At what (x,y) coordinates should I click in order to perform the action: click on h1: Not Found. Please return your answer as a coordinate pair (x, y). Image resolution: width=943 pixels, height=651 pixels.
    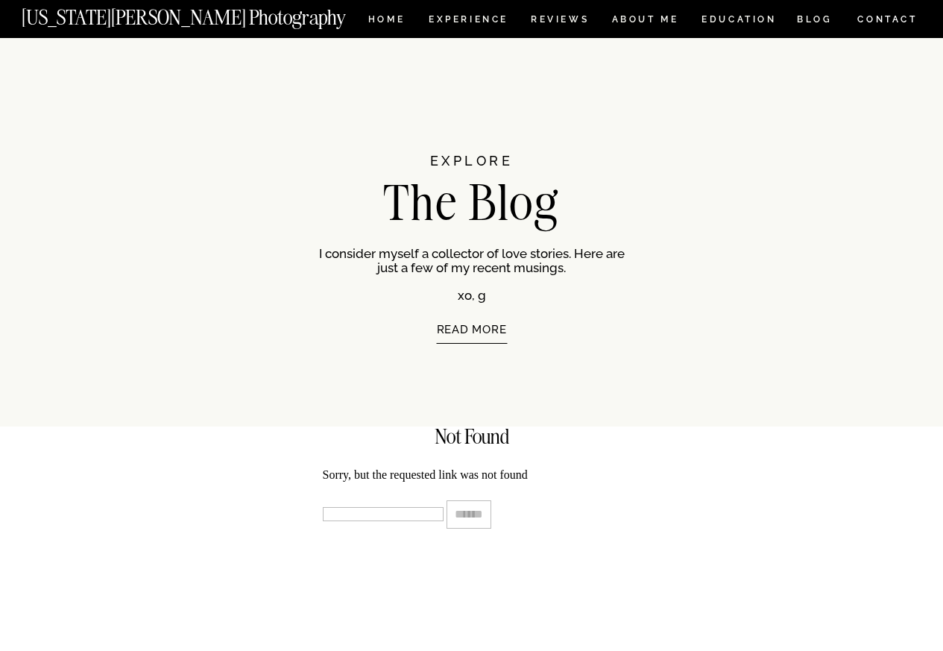
    Looking at the image, I should click on (472, 436).